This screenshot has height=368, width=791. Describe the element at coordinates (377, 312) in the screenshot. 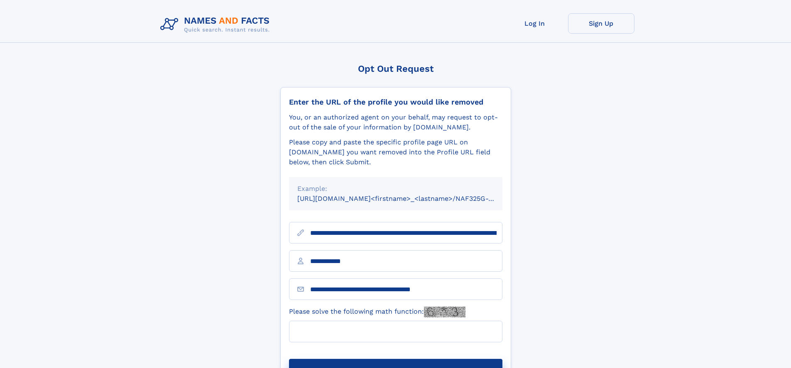

I see `label: Please solve the following math function:` at that location.